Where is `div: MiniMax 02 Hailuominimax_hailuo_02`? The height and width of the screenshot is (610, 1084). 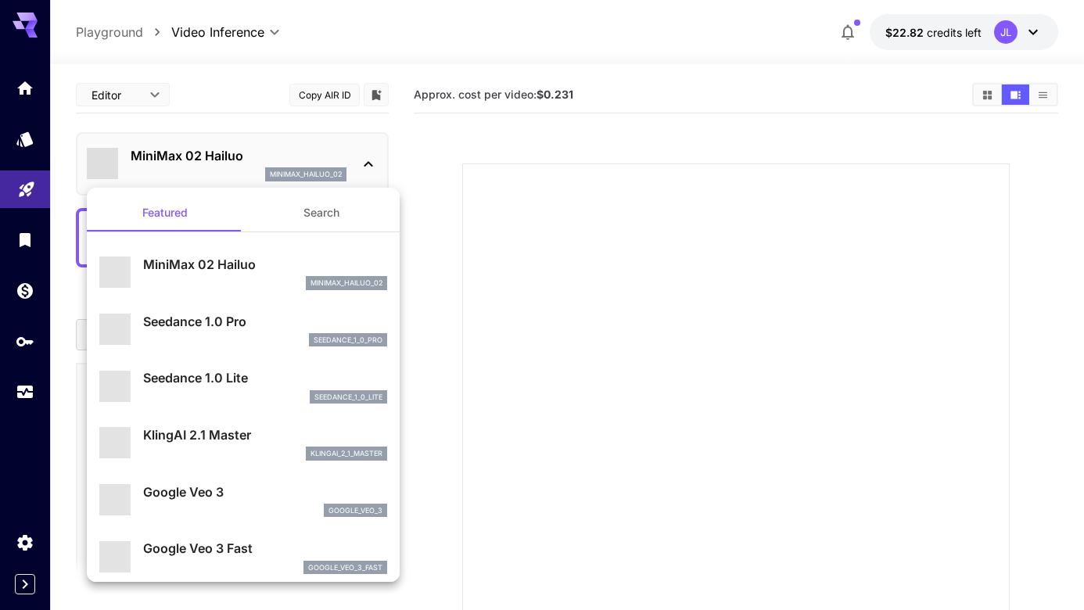
div: MiniMax 02 Hailuominimax_hailuo_02 is located at coordinates (243, 272).